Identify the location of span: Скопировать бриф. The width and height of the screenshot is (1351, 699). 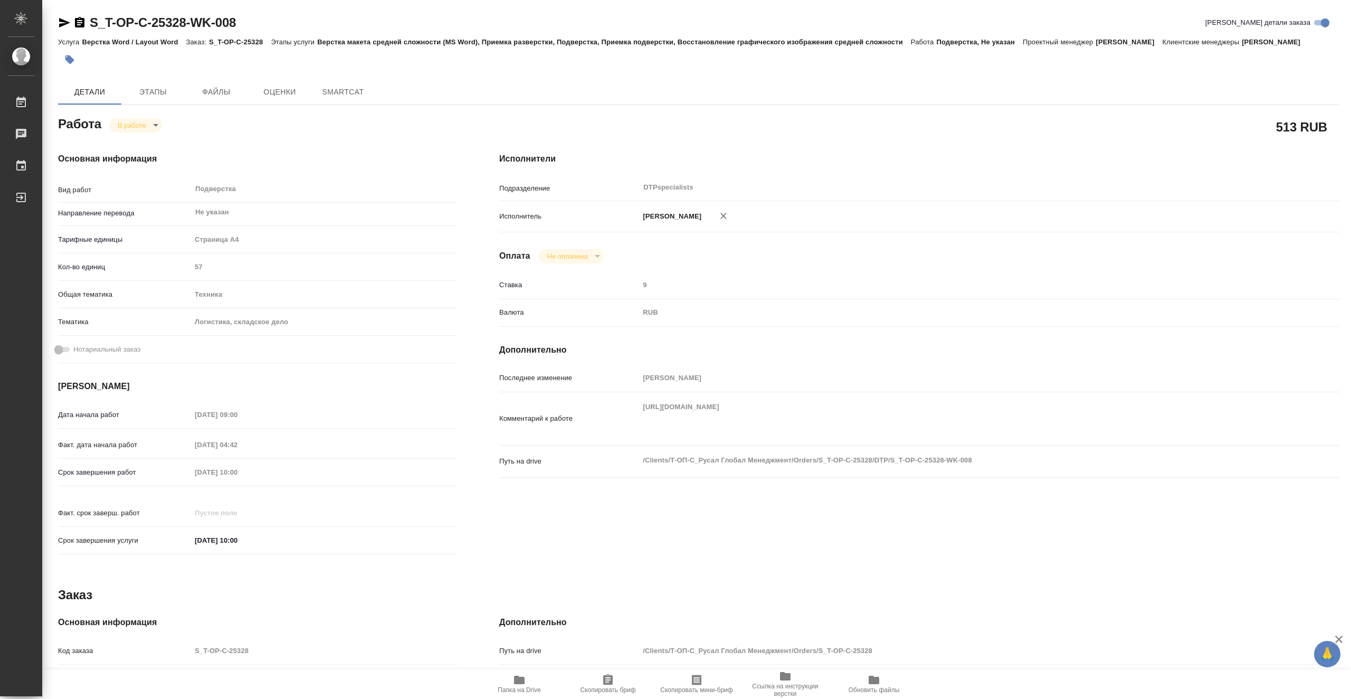
(608, 690).